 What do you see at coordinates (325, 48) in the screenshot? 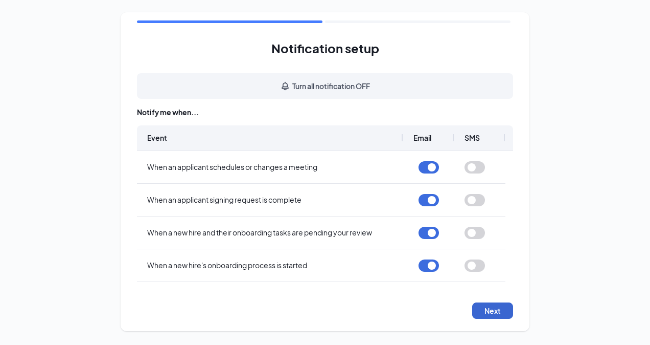
I see `h1: Notification setup` at bounding box center [325, 48].